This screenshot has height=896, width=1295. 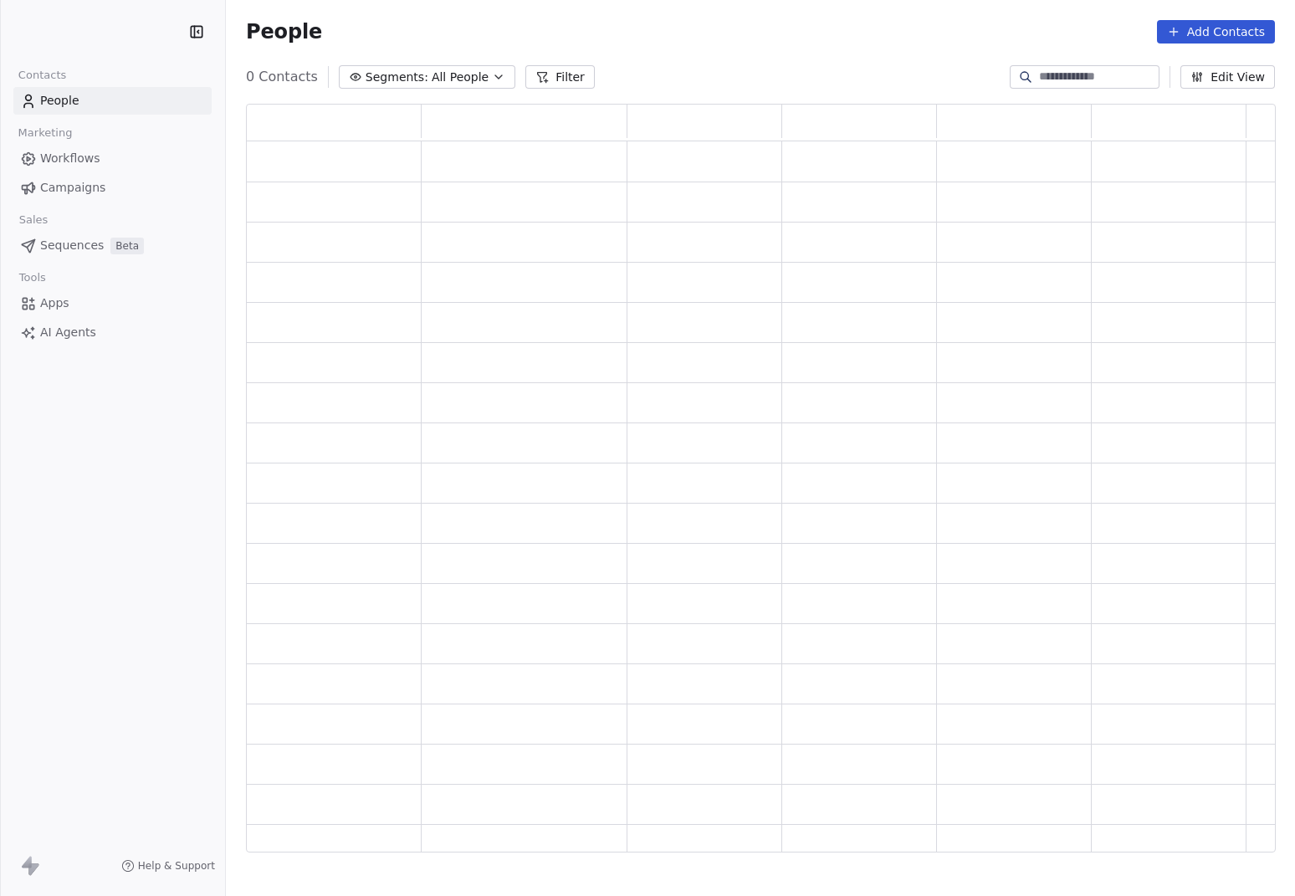 What do you see at coordinates (1227, 77) in the screenshot?
I see `button: Edit View` at bounding box center [1227, 77].